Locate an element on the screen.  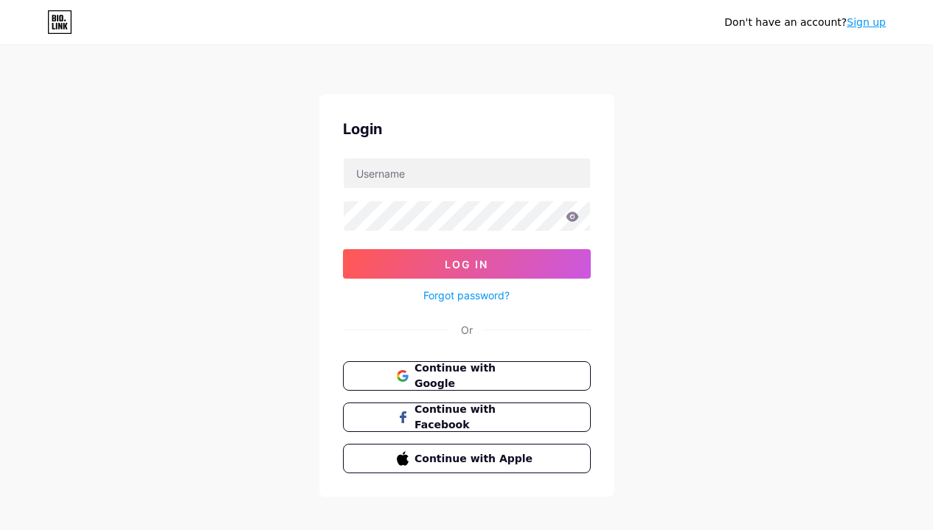
span: Continue with Google is located at coordinates (475, 376).